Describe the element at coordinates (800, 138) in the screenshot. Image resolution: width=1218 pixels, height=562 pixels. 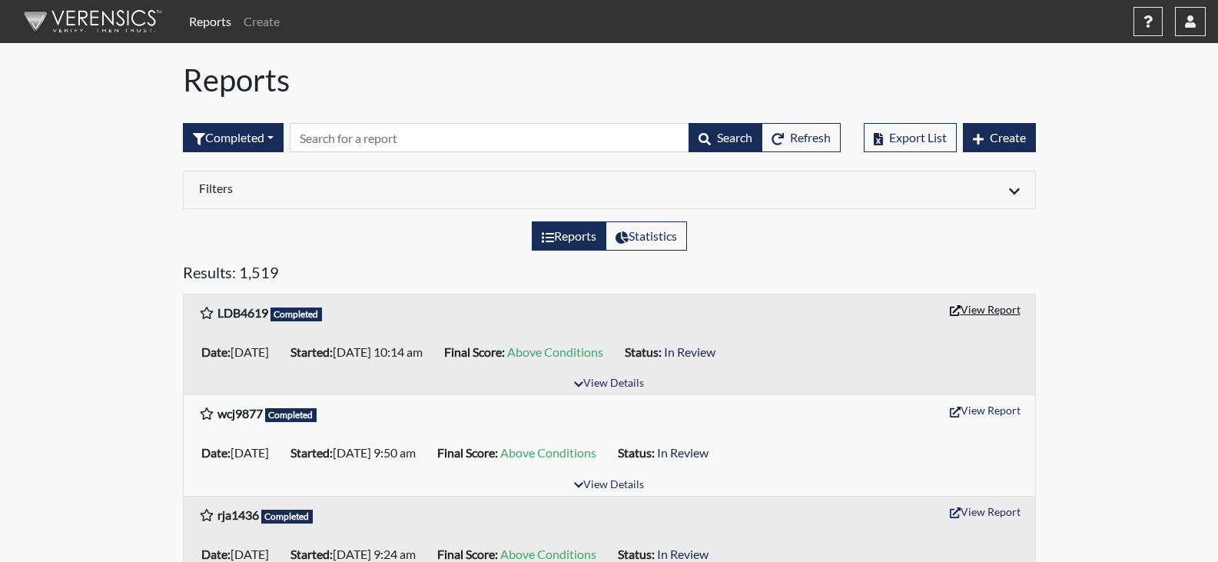
I see `button: Refresh` at that location.